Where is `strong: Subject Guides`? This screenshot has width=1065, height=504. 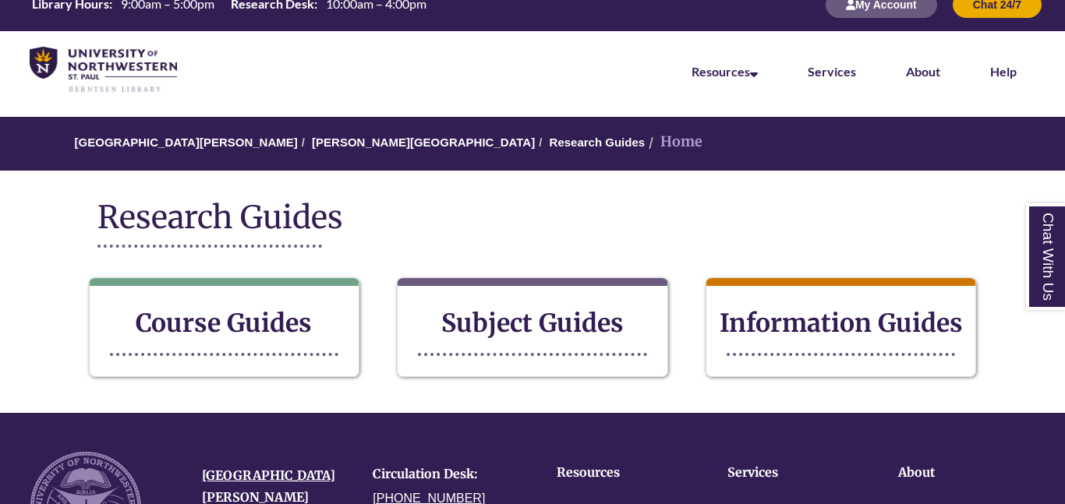 strong: Subject Guides is located at coordinates (532, 324).